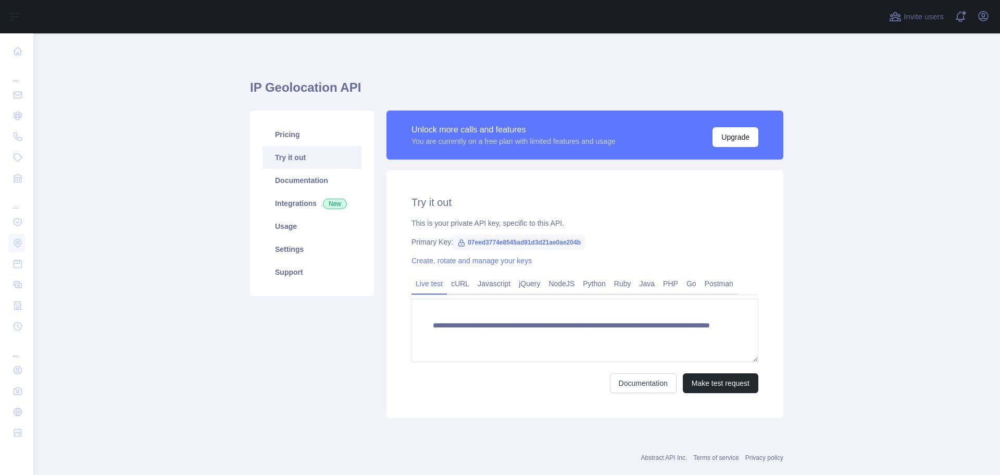 The height and width of the screenshot is (475, 1000). Describe the element at coordinates (312, 226) in the screenshot. I see `a: Usage` at that location.